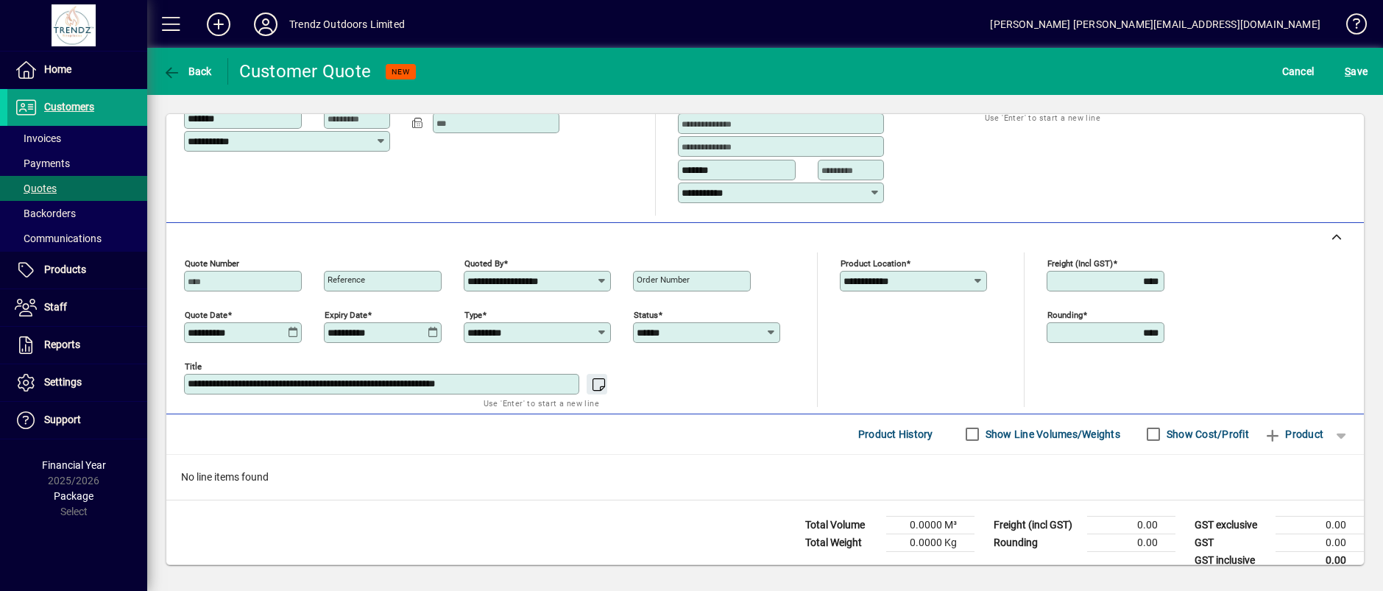  I want to click on span: Quotes, so click(35, 188).